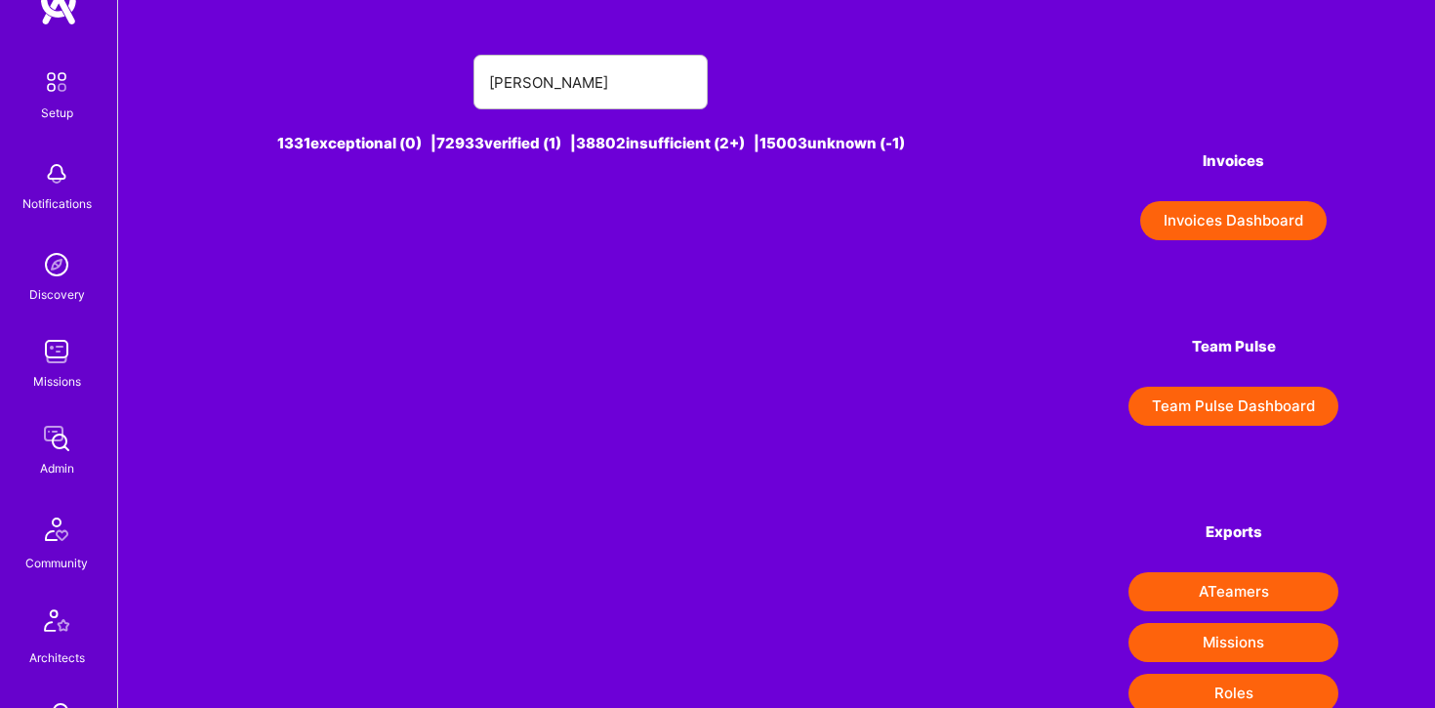 This screenshot has height=708, width=1435. What do you see at coordinates (57, 351) in the screenshot?
I see `img: teamwork` at bounding box center [57, 351].